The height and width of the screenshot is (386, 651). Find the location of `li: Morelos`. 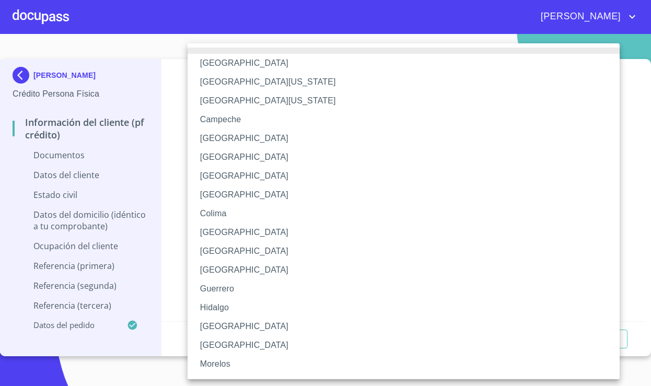

li: Morelos is located at coordinates (403, 364).